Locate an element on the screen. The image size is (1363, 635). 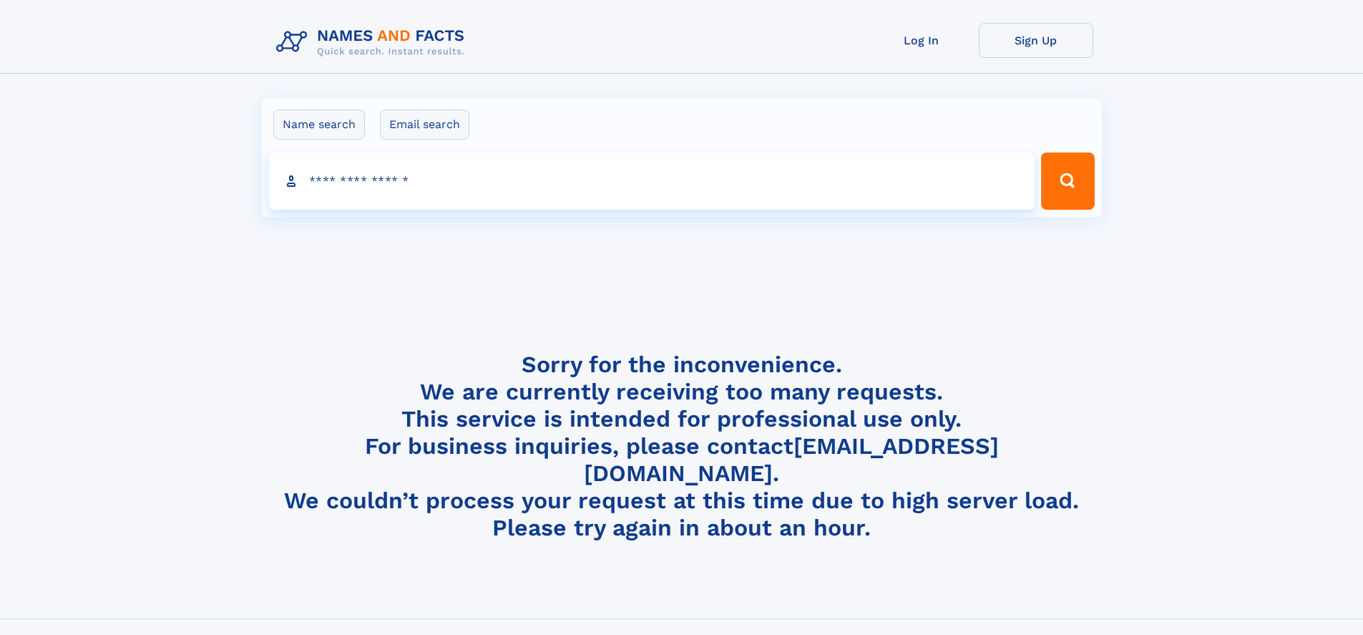
label: Name search is located at coordinates (319, 124).